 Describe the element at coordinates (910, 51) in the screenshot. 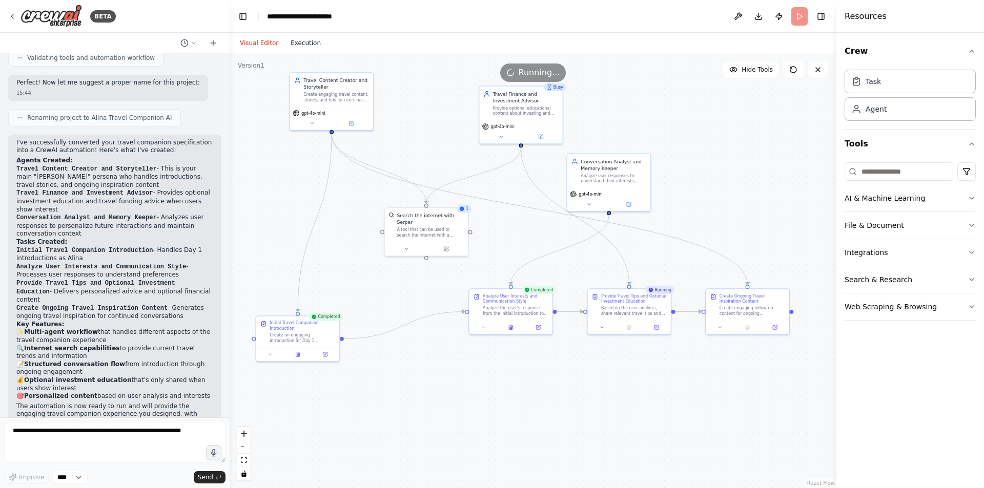

I see `button: Crew` at that location.